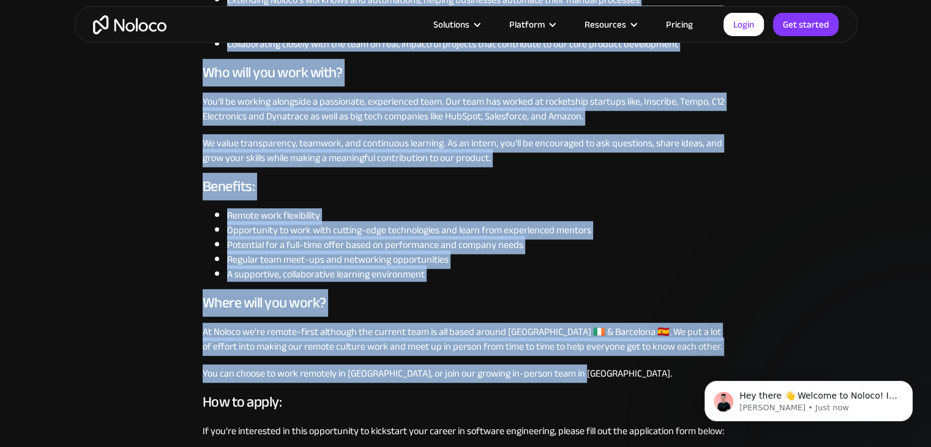  I want to click on h3: How to apply:, so click(466, 402).